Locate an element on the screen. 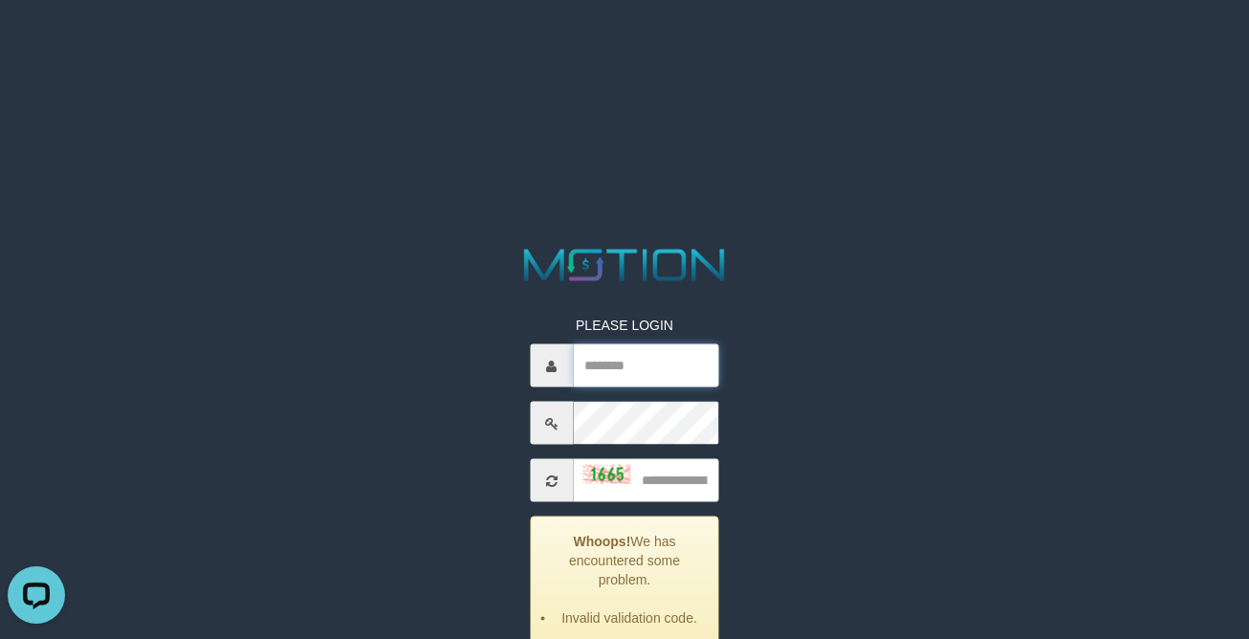 This screenshot has width=1249, height=639. li: Invalid validation code. is located at coordinates (629, 618).